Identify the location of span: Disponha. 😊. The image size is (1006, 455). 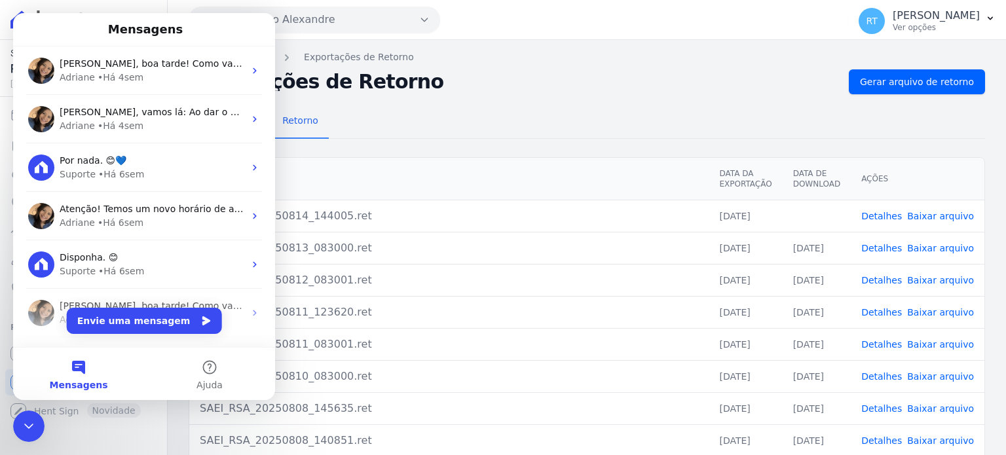
(75, 244).